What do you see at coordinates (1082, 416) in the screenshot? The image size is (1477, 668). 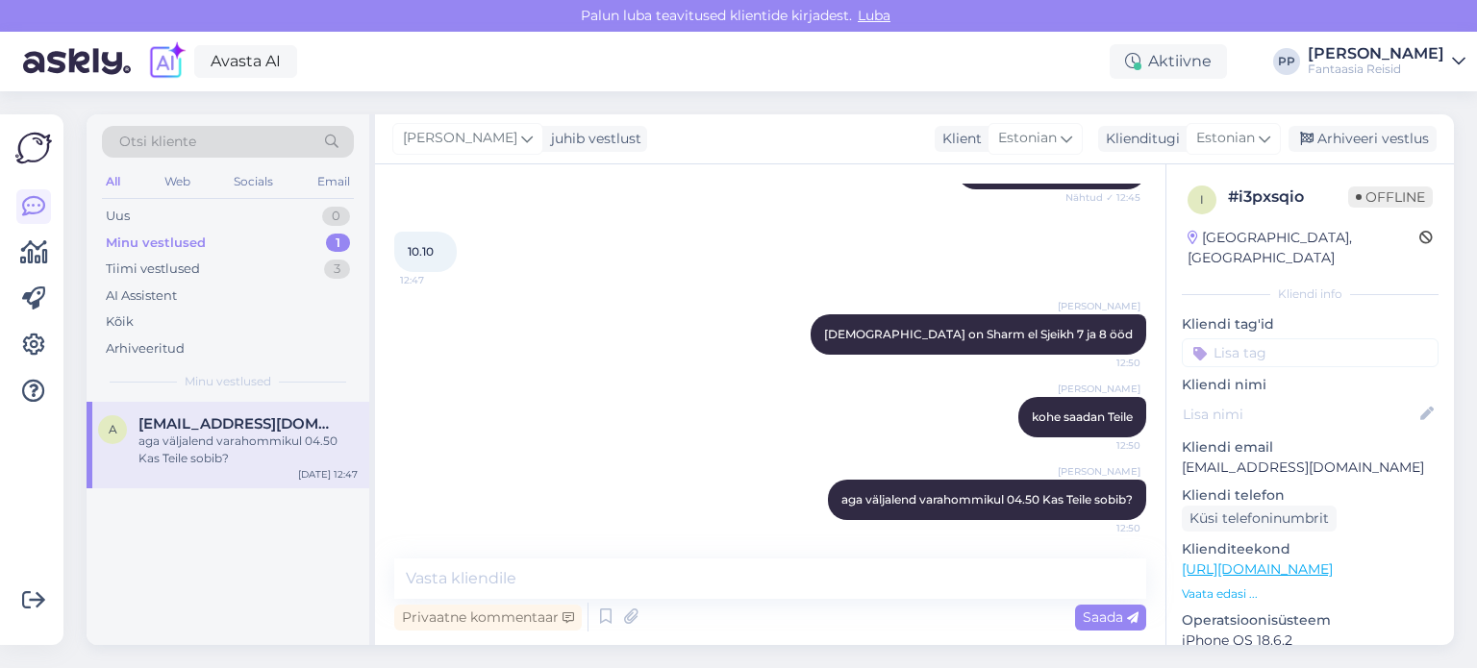 I see `span: kohe saadan Teile` at bounding box center [1082, 416].